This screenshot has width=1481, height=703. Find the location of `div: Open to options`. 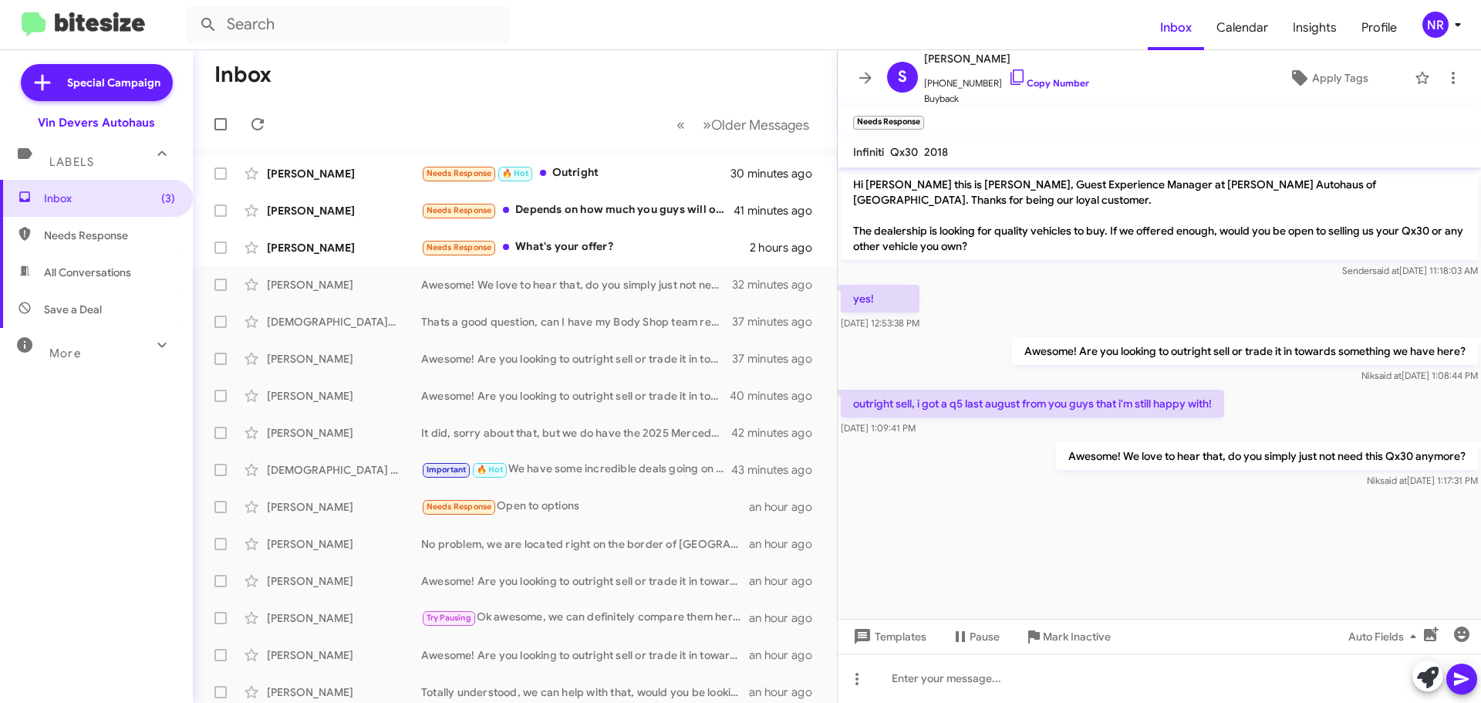

div: Open to options is located at coordinates (585, 506).